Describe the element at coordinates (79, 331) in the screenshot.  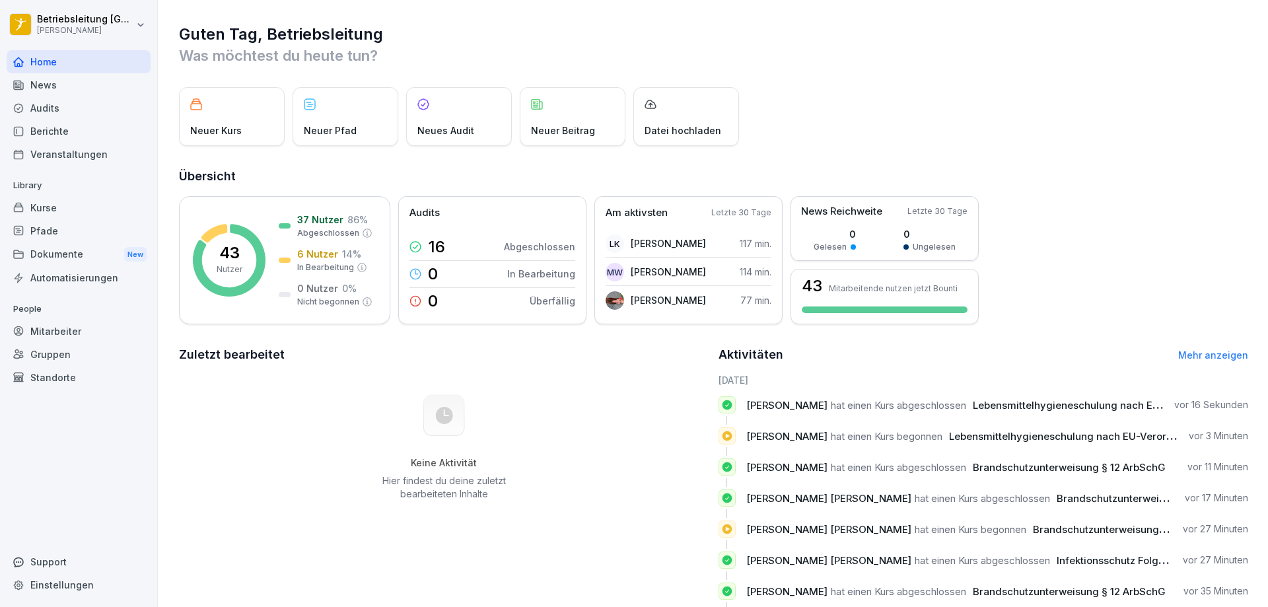
I see `div: Mitarbeiter` at that location.